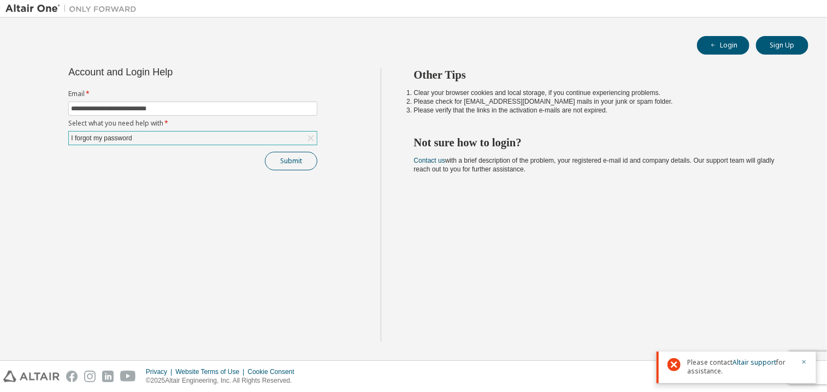 The width and height of the screenshot is (827, 392). I want to click on h2: Not sure how to login?, so click(601, 143).